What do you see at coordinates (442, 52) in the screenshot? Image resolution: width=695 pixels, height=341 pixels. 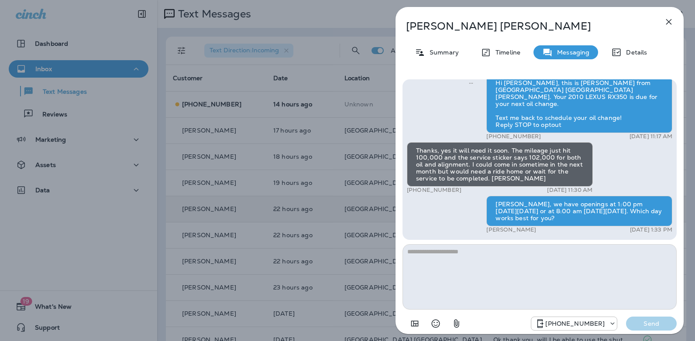 I see `p: Summary` at bounding box center [442, 52].